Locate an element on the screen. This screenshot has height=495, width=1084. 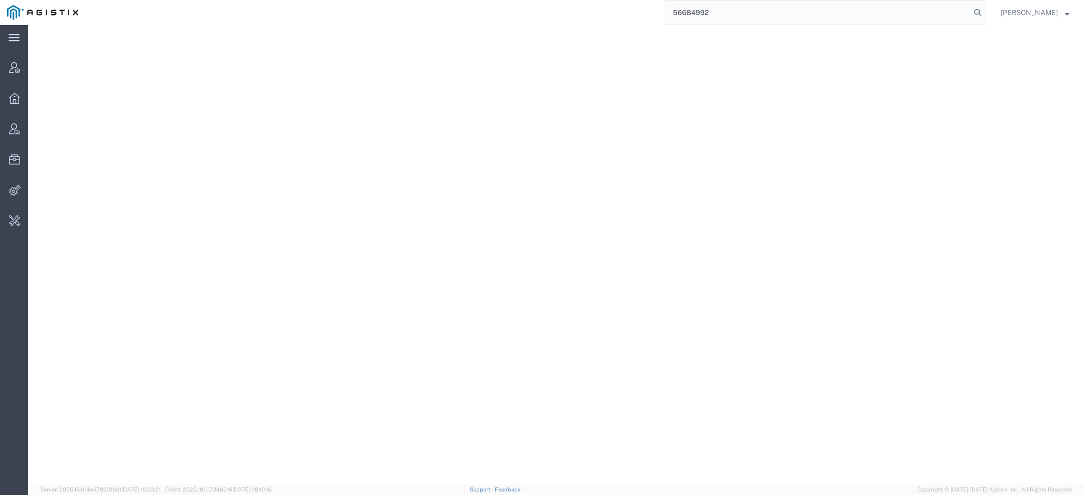
span: Server: 2025.18.0-4e47823f9d1 is located at coordinates (100, 490).